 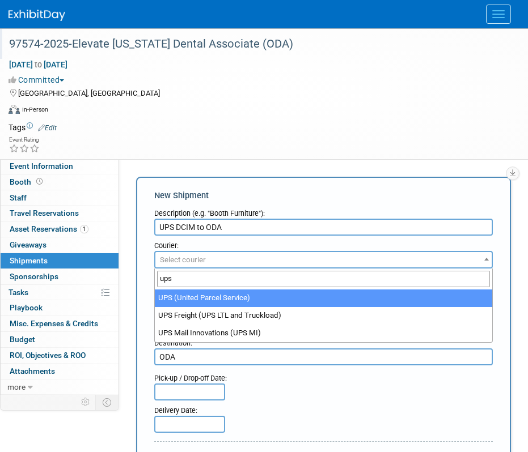 What do you see at coordinates (34, 277) in the screenshot?
I see `span: Sponsorships` at bounding box center [34, 277].